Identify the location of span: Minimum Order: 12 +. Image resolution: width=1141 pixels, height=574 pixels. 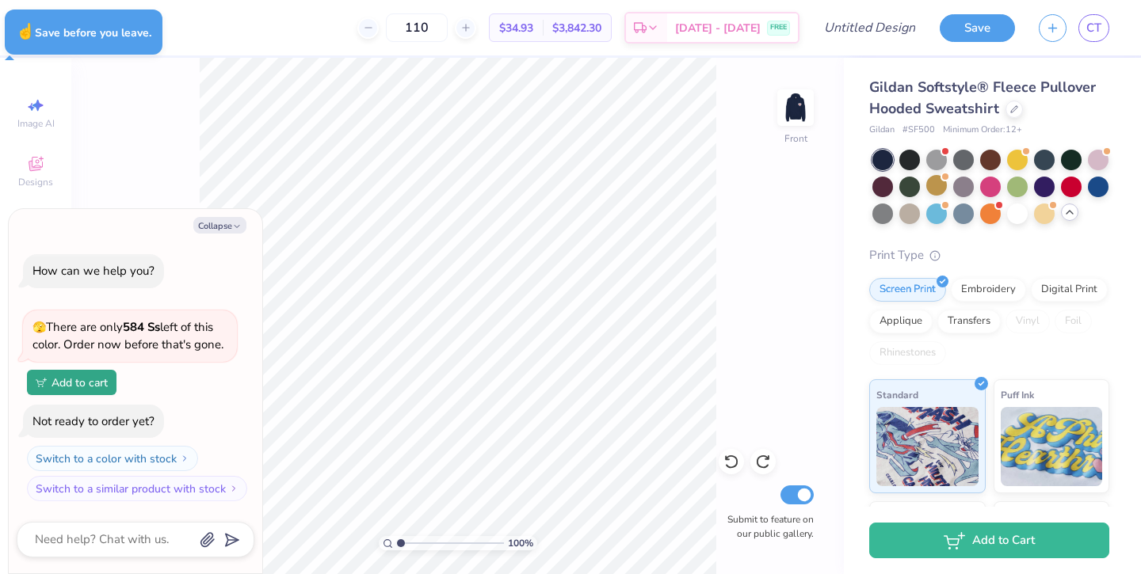
(982, 130).